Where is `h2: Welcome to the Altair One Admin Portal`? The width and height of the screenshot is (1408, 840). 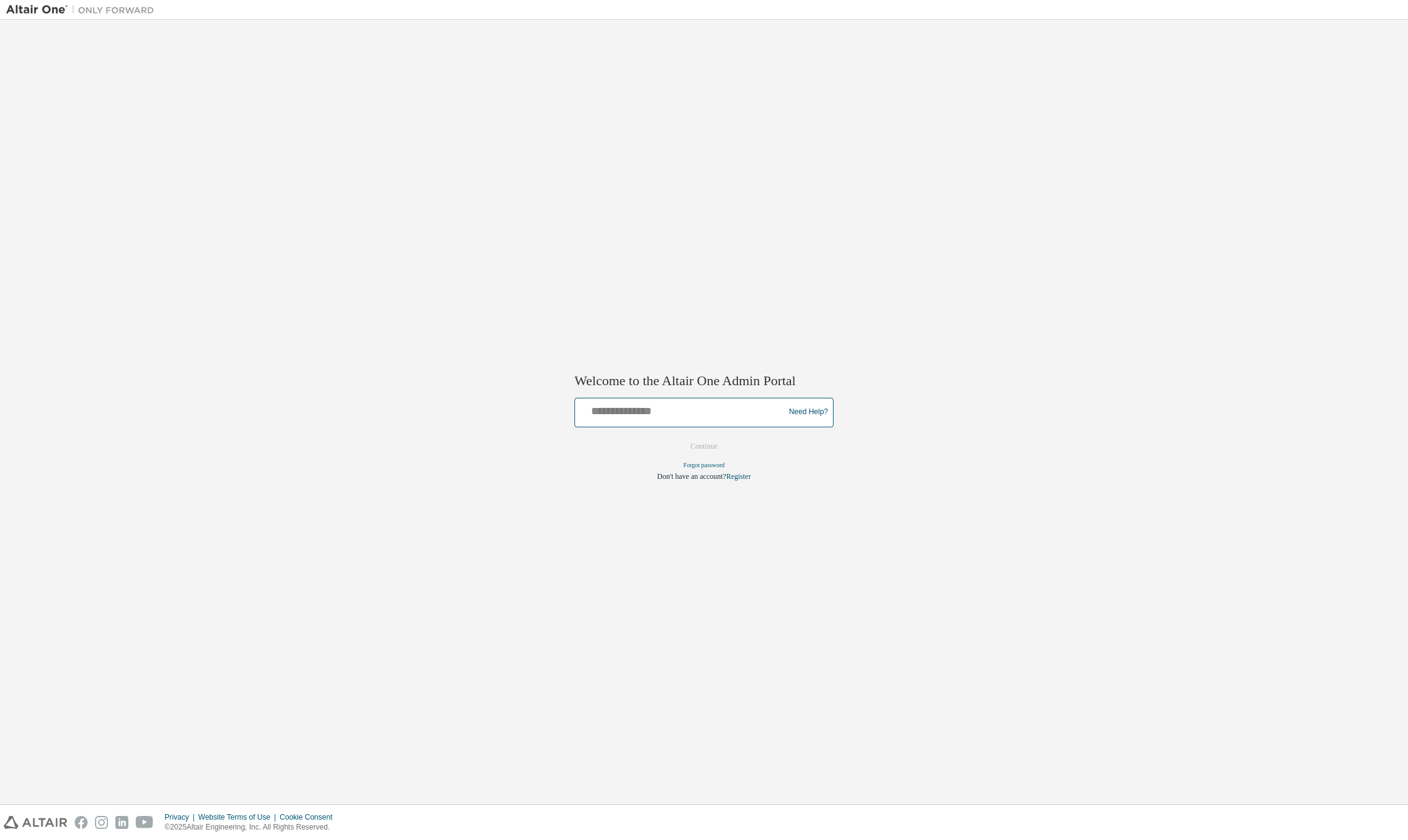
h2: Welcome to the Altair One Admin Portal is located at coordinates (704, 382).